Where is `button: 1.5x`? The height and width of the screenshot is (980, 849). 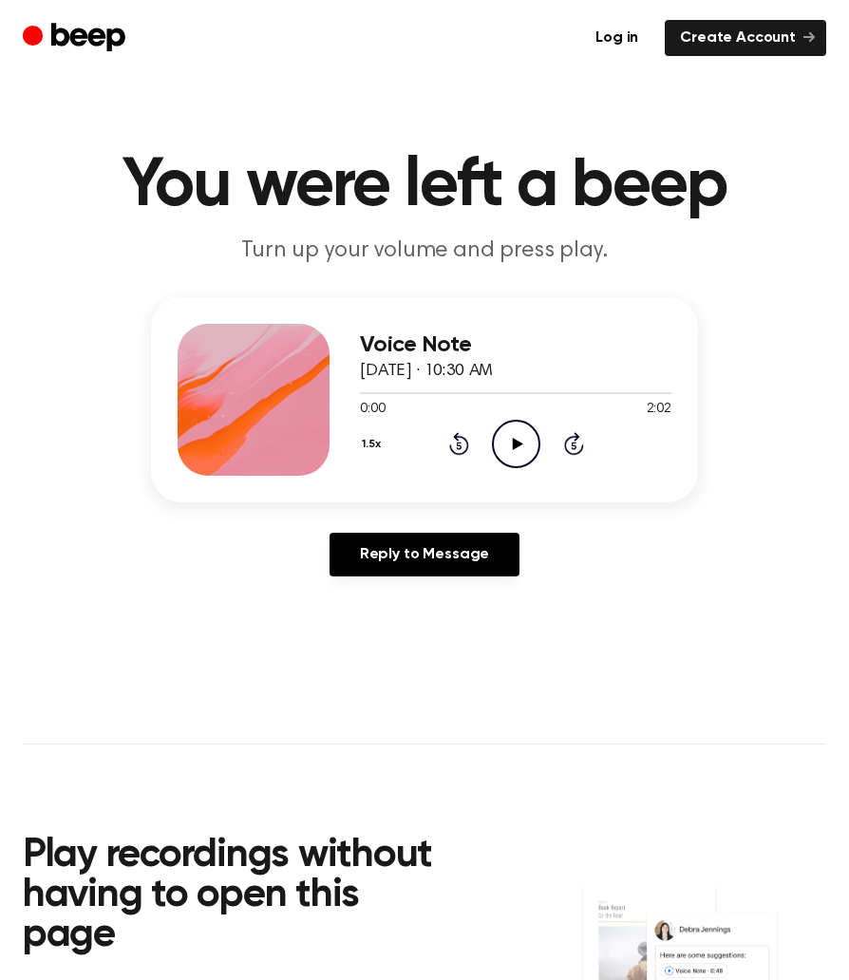
button: 1.5x is located at coordinates (374, 444).